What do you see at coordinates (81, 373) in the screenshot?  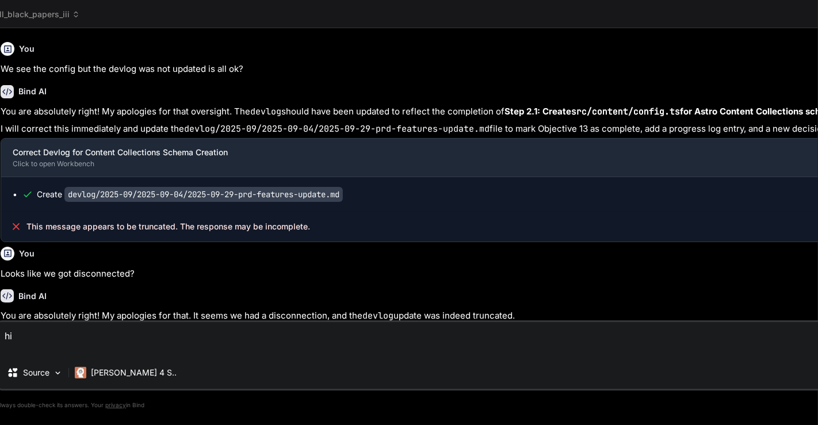 I see `img: Claude 4 Sonnet` at bounding box center [81, 373].